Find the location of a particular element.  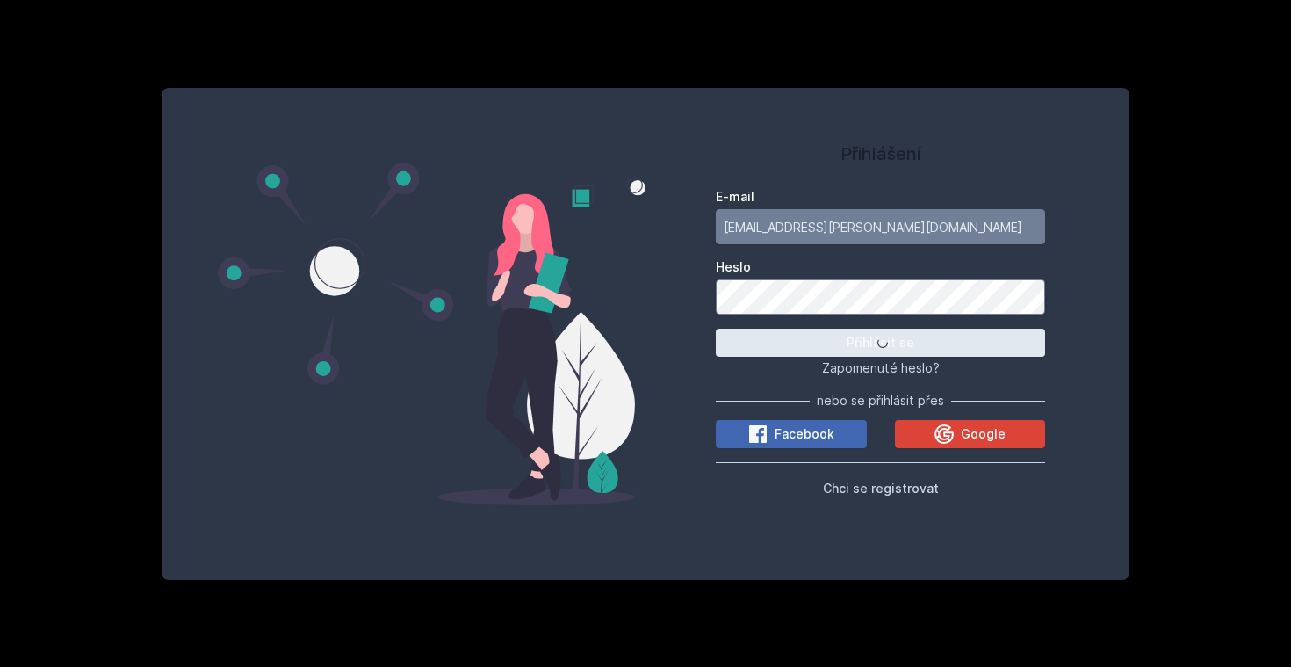

span: Google is located at coordinates (983, 434).